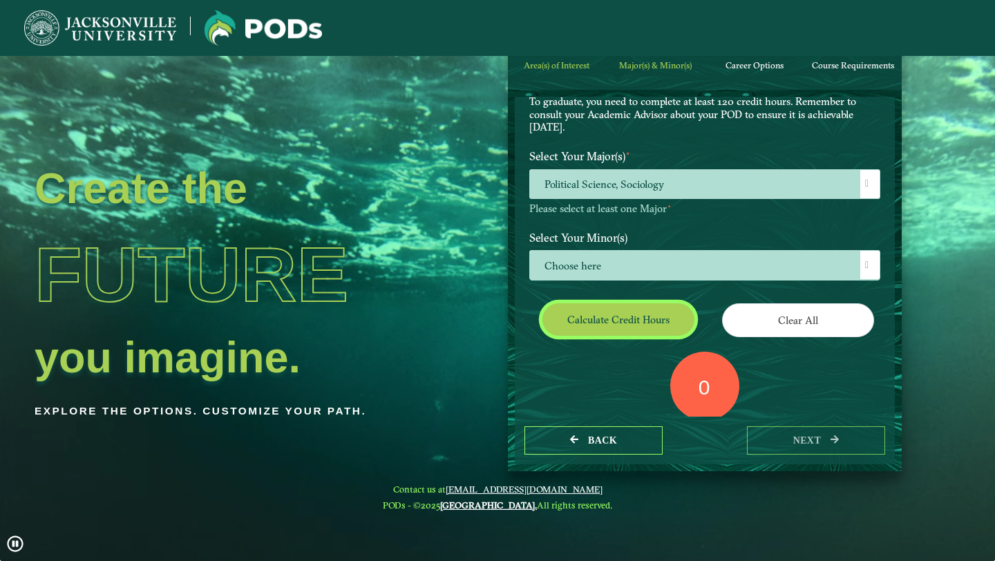 This screenshot has width=995, height=561. Describe the element at coordinates (655, 65) in the screenshot. I see `span: Major(s) & Minor(s)` at that location.